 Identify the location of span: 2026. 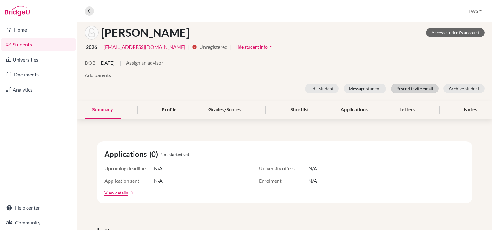
(92, 47).